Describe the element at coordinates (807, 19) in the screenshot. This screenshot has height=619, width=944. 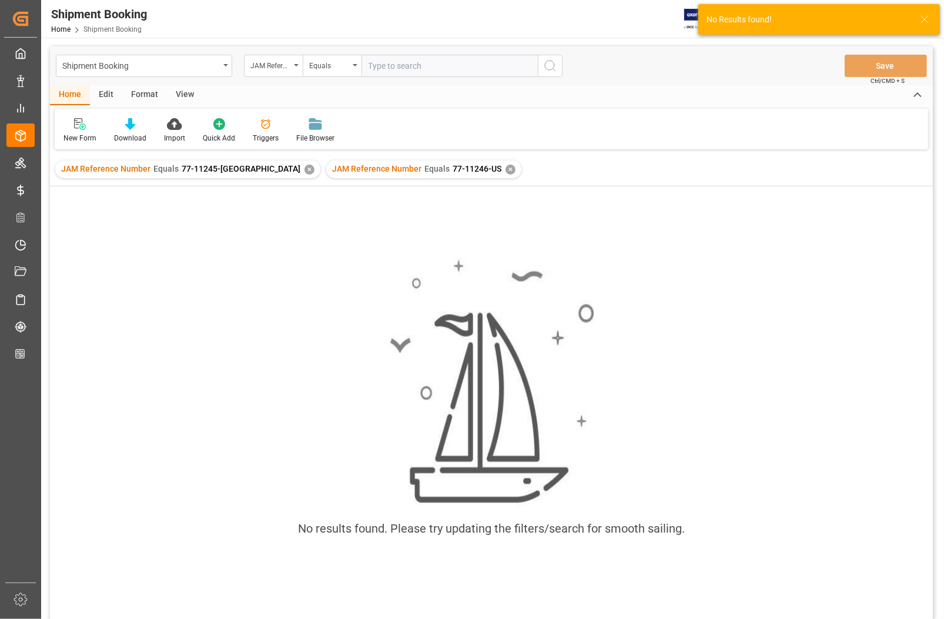
I see `div: No Results found!` at that location.